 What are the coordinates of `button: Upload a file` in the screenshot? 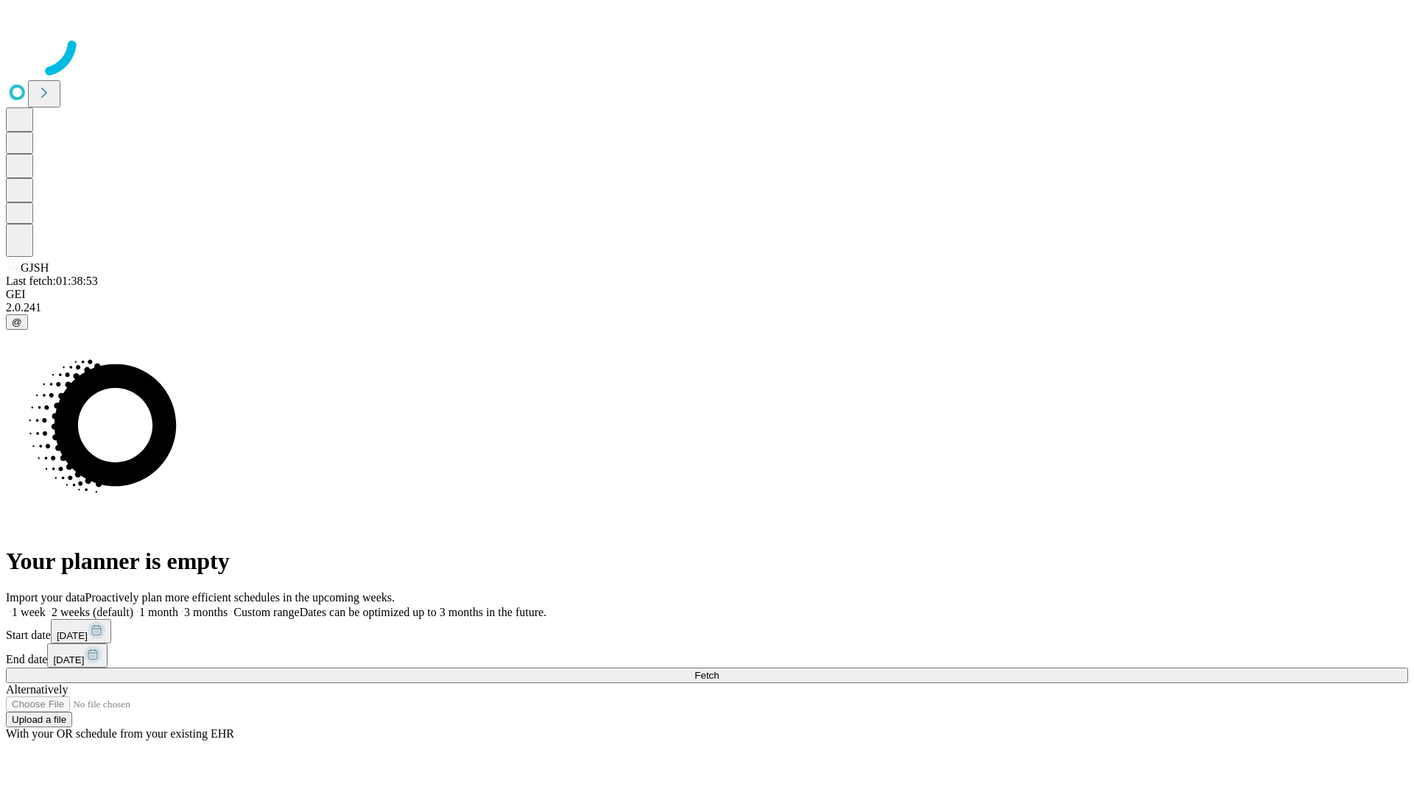 It's located at (39, 719).